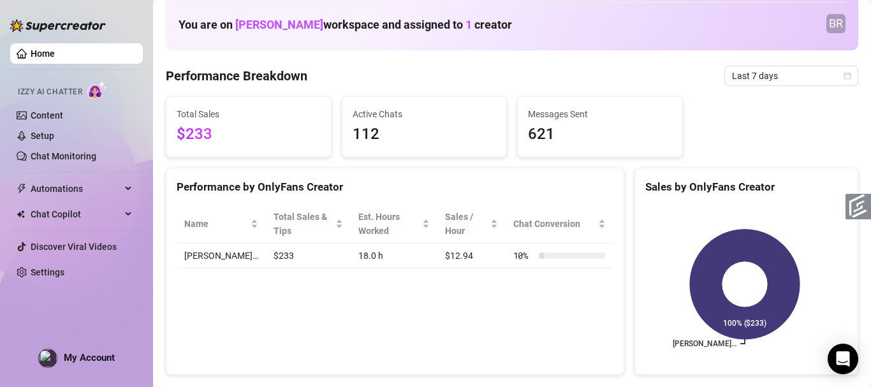 This screenshot has width=871, height=387. What do you see at coordinates (836, 24) in the screenshot?
I see `span: BR` at bounding box center [836, 24].